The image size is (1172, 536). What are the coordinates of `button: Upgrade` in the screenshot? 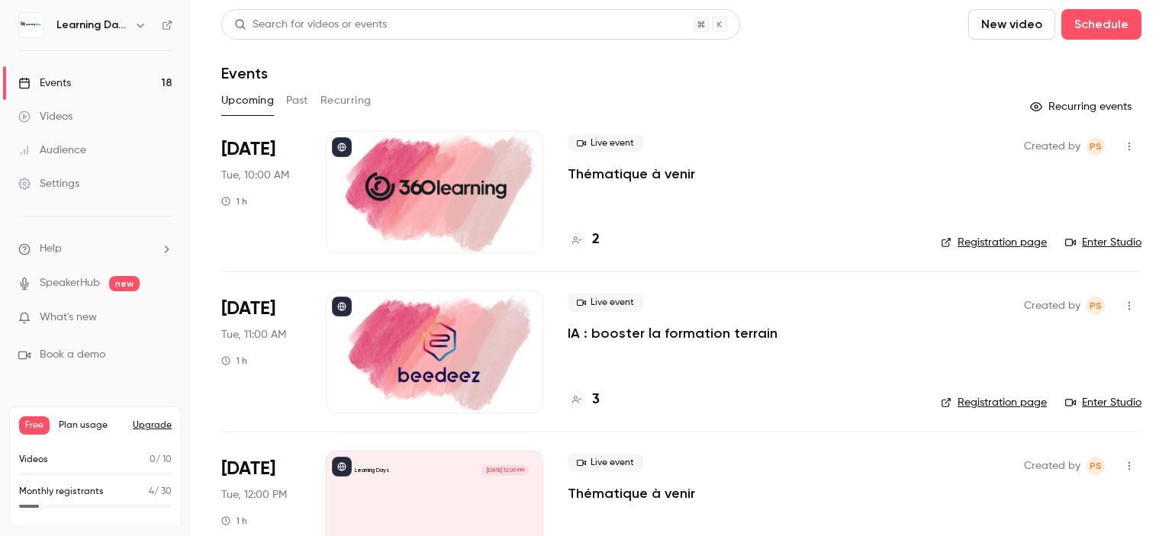 It's located at (152, 426).